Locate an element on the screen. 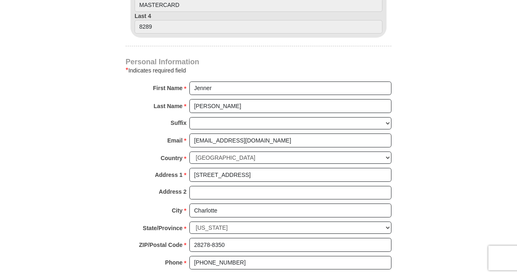 The image size is (517, 276). strong: ZIP/Postal Code is located at coordinates (161, 244).